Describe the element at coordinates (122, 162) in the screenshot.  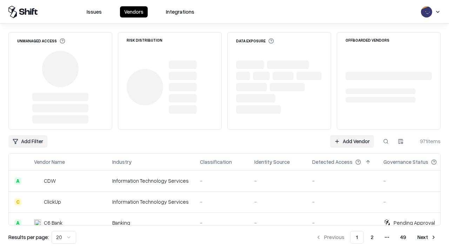
I see `div: Industry` at that location.